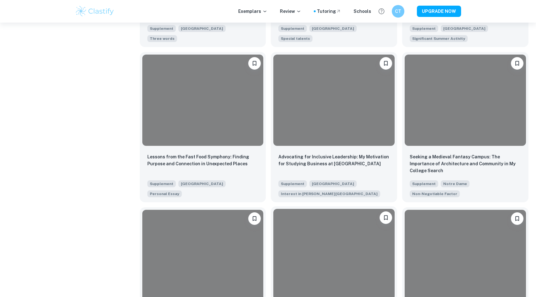  What do you see at coordinates (362, 11) in the screenshot?
I see `div: Schools` at bounding box center [362, 11].